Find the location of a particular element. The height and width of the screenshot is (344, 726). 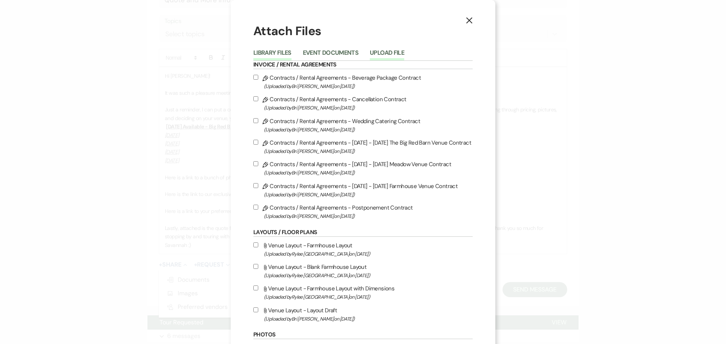

label: Contracts / Rental Agreements - Postponement Contract is located at coordinates (363, 212).